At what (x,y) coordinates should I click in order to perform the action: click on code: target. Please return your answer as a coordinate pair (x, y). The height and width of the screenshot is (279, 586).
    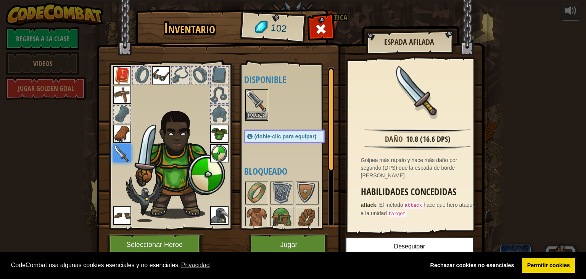
    Looking at the image, I should click on (397, 214).